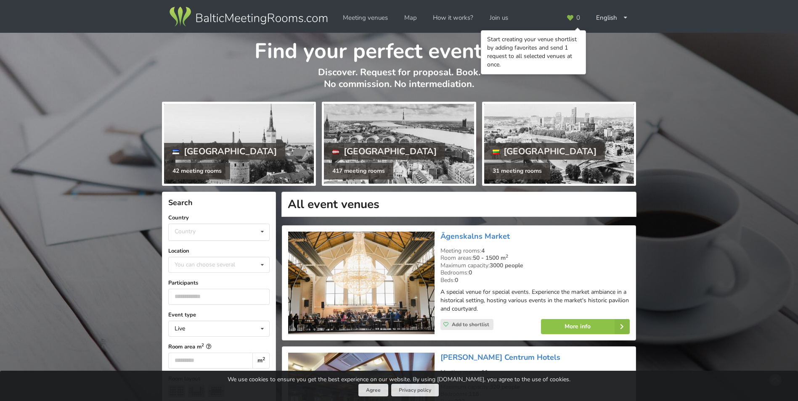 The width and height of the screenshot is (798, 401). What do you see at coordinates (585, 327) in the screenshot?
I see `a: More info` at bounding box center [585, 327].